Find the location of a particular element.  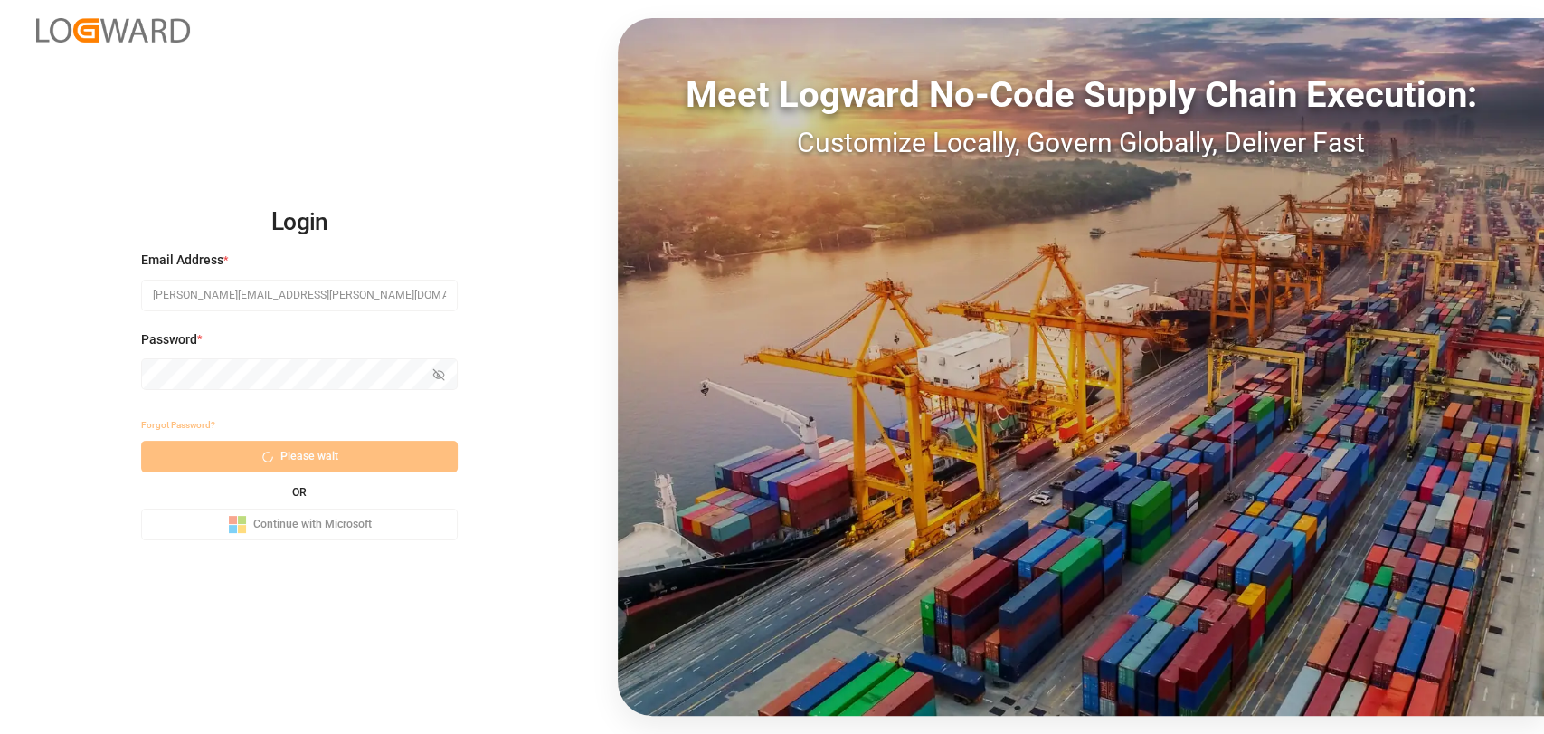

img: Logward_new_orange.png is located at coordinates (113, 30).